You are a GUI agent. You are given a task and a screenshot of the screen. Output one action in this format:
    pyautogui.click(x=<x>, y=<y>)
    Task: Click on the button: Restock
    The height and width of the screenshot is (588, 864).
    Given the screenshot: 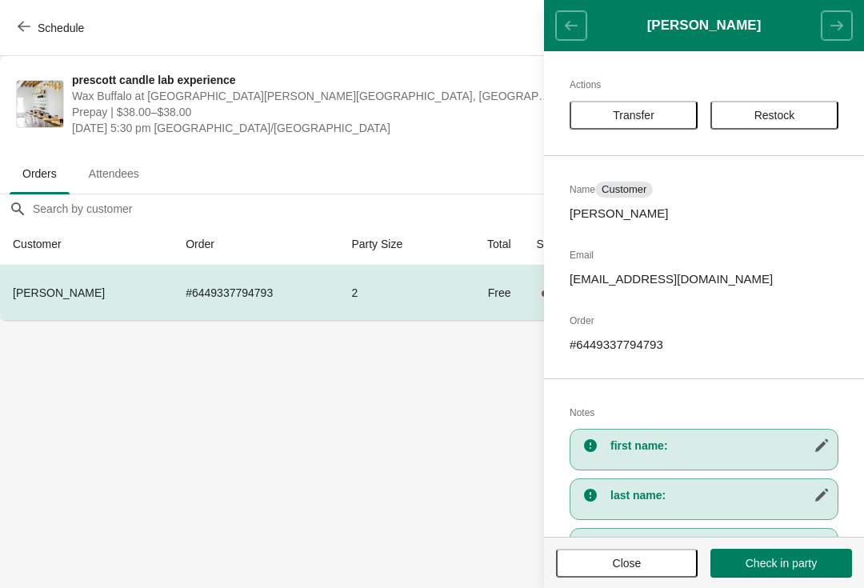 What is the action you would take?
    pyautogui.click(x=774, y=115)
    